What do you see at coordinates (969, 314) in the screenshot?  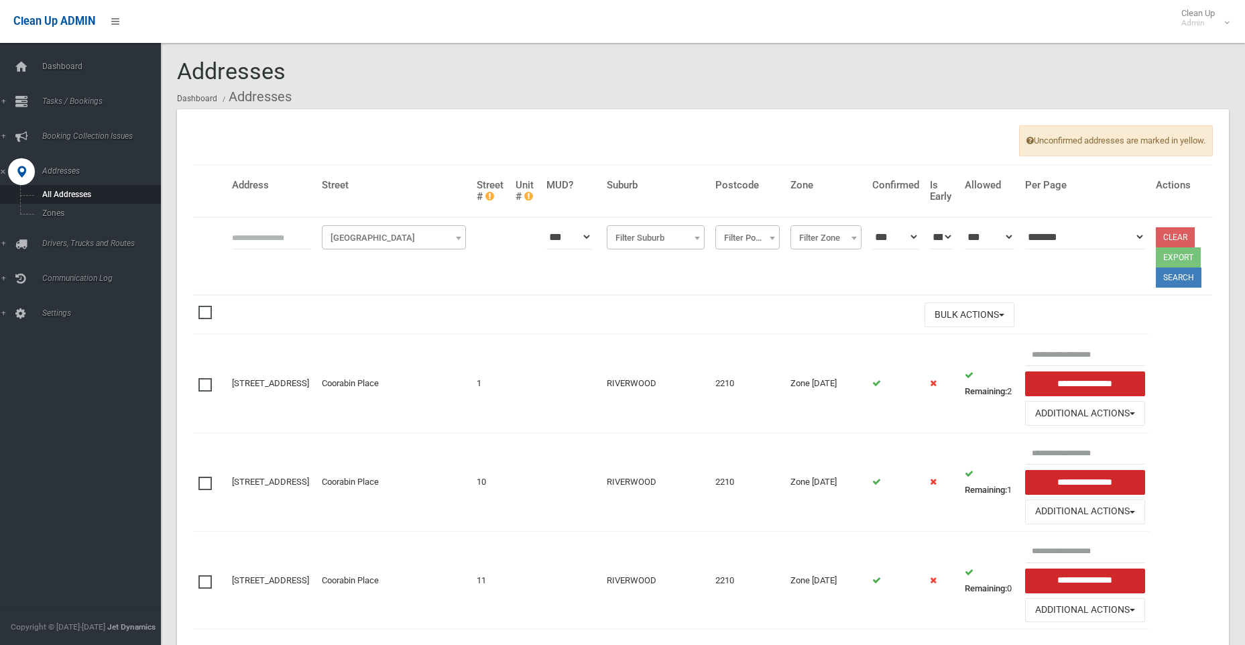 I see `button: Bulk Actions` at bounding box center [969, 314].